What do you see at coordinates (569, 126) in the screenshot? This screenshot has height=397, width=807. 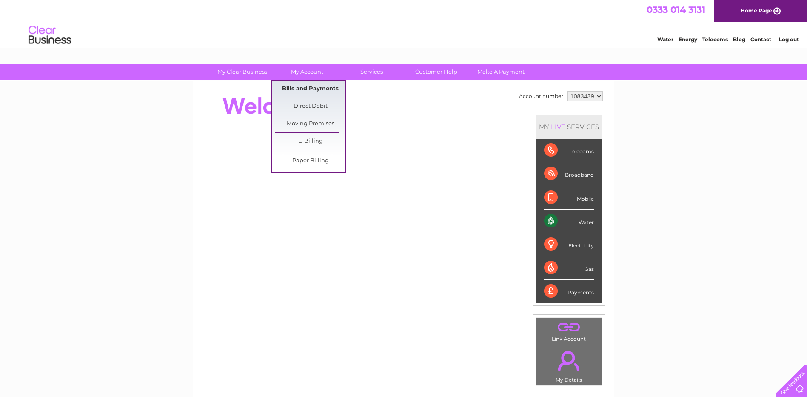 I see `div: MY SERVICES` at bounding box center [569, 126].